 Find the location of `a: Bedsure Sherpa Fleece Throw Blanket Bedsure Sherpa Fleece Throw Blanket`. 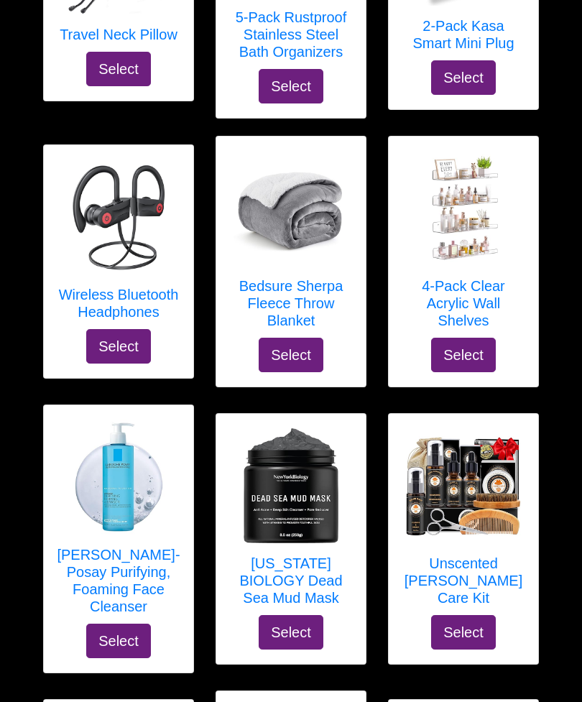

a: Bedsure Sherpa Fleece Throw Blanket Bedsure Sherpa Fleece Throw Blanket is located at coordinates (291, 245).